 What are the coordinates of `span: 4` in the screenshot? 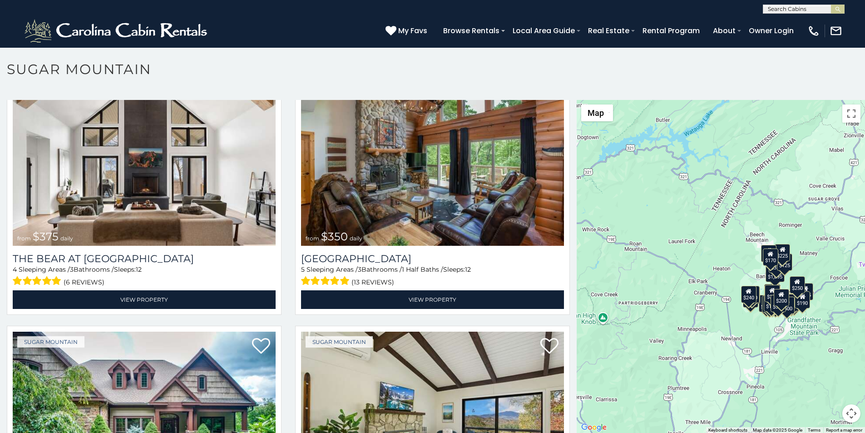 It's located at (15, 269).